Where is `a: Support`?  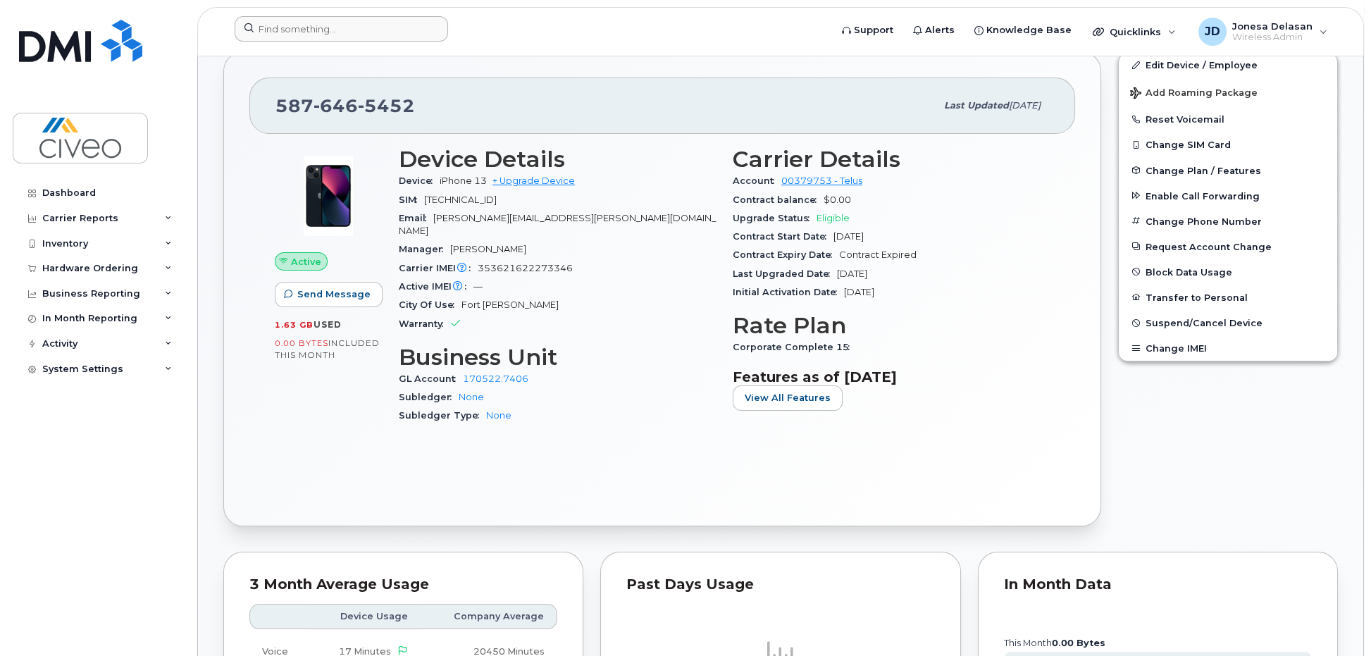 a: Support is located at coordinates (867, 30).